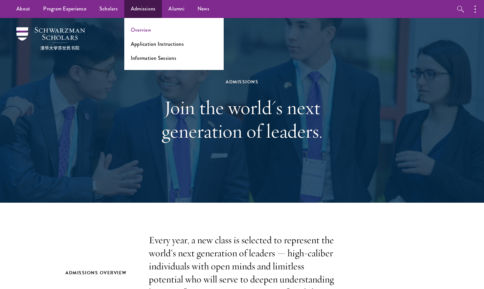  I want to click on img: Schwarzman Scholars, so click(51, 39).